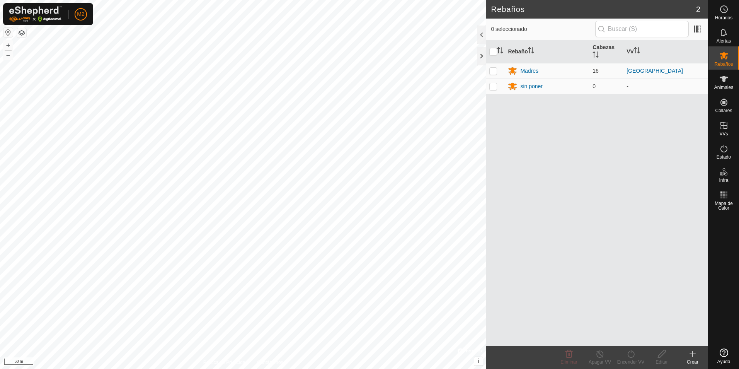 This screenshot has height=369, width=739. What do you see at coordinates (594, 86) in the screenshot?
I see `span: 0` at bounding box center [594, 86].